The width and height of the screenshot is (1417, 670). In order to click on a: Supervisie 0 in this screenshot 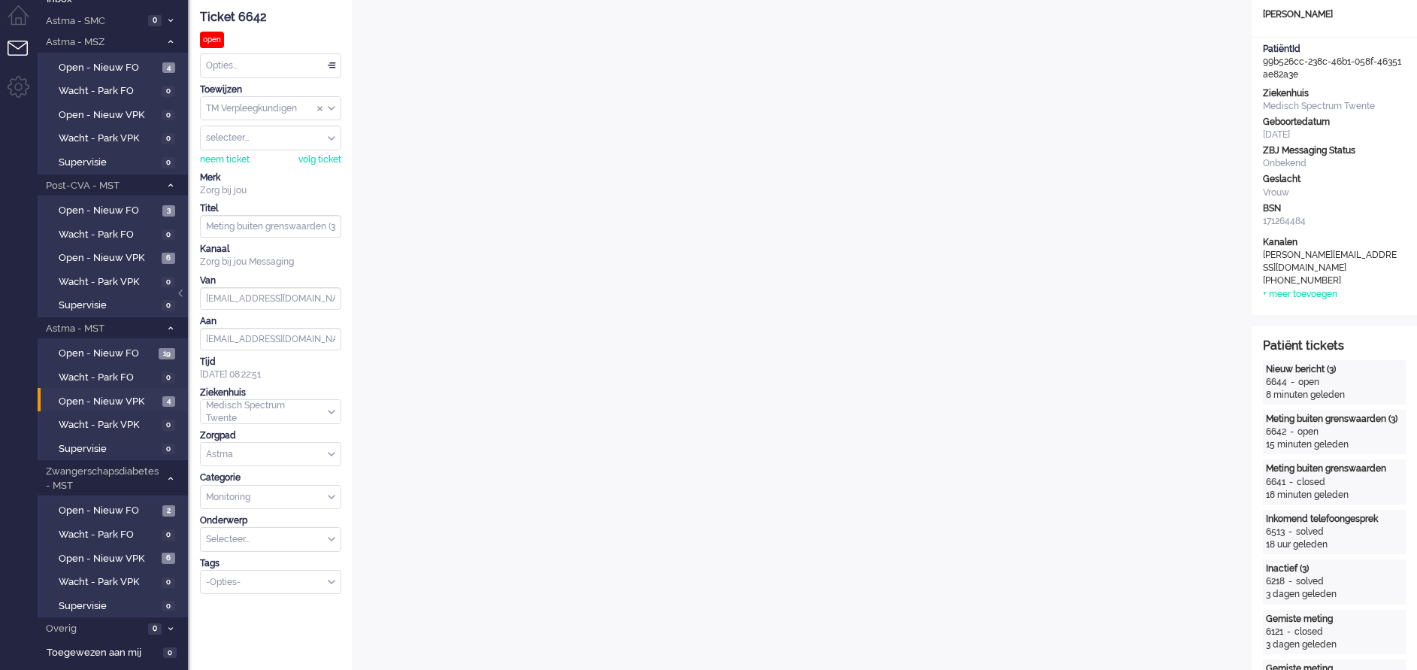, I will do `click(115, 162)`.